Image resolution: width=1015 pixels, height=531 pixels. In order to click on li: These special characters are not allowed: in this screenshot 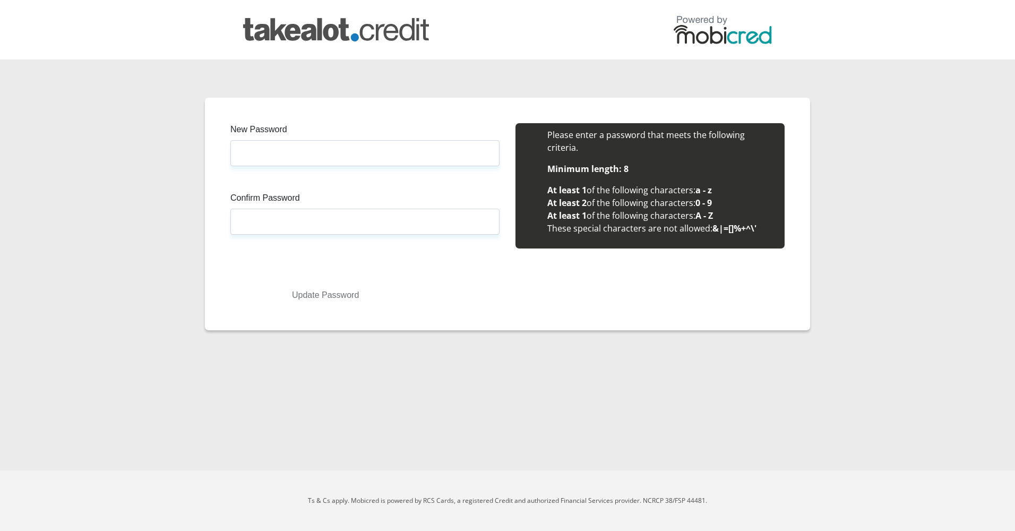, I will do `click(661, 228)`.